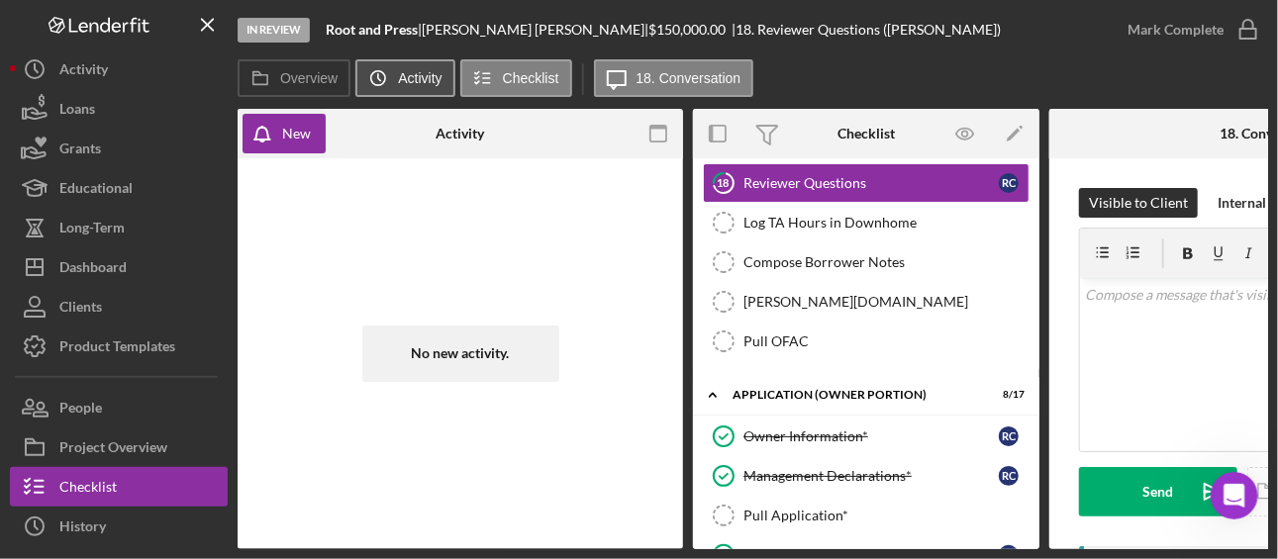 The height and width of the screenshot is (559, 1278). What do you see at coordinates (371, 29) in the screenshot?
I see `b: Root and Press` at bounding box center [371, 29].